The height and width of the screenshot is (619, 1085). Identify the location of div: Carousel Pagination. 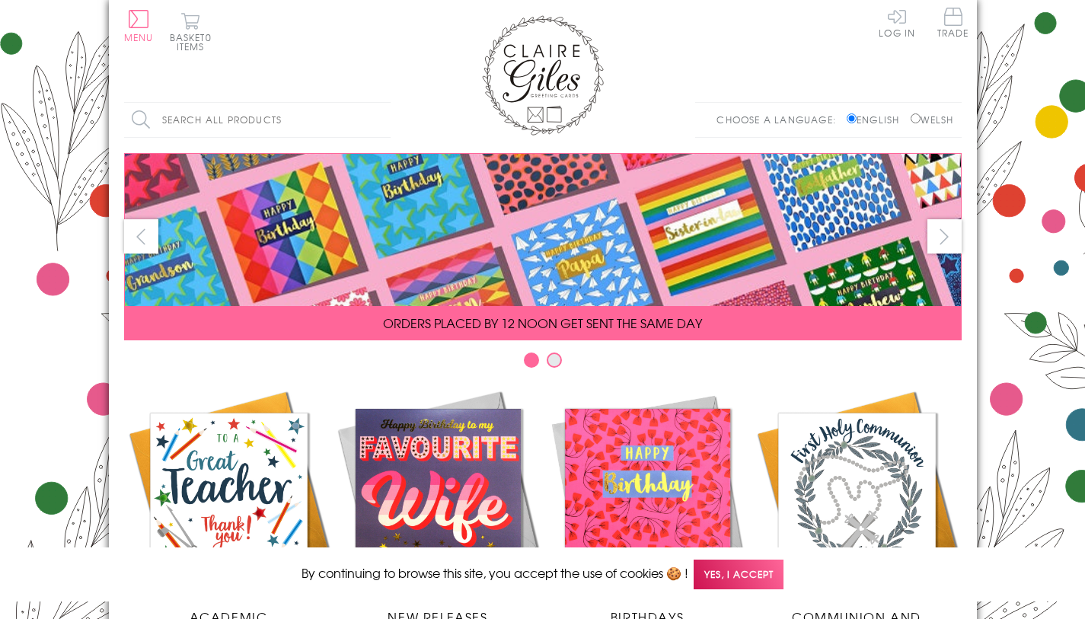
(543, 363).